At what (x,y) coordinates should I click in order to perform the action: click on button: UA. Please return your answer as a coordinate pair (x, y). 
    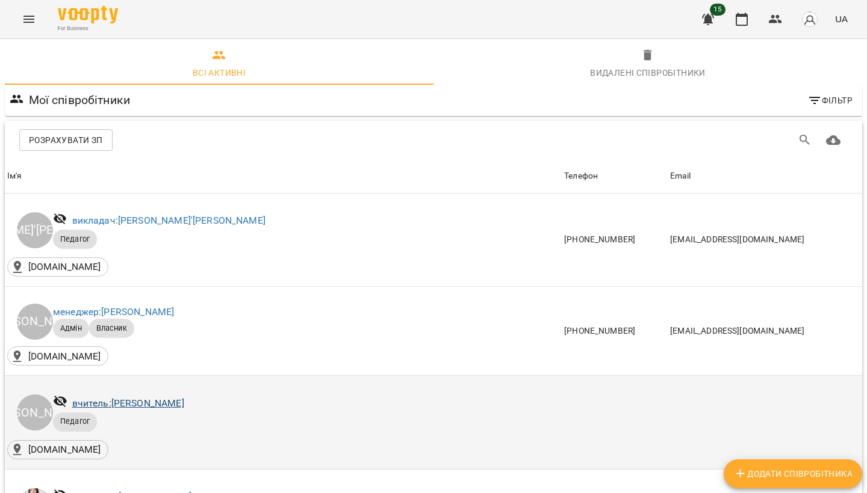
    Looking at the image, I should click on (841, 19).